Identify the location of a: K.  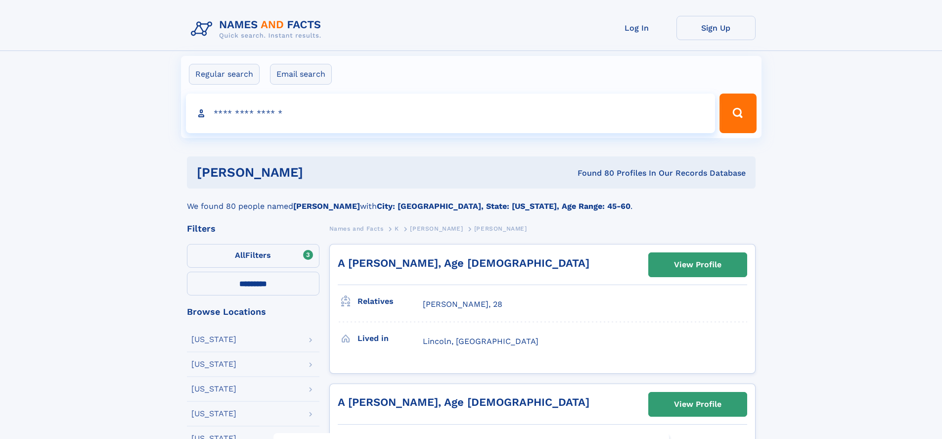
(397, 228).